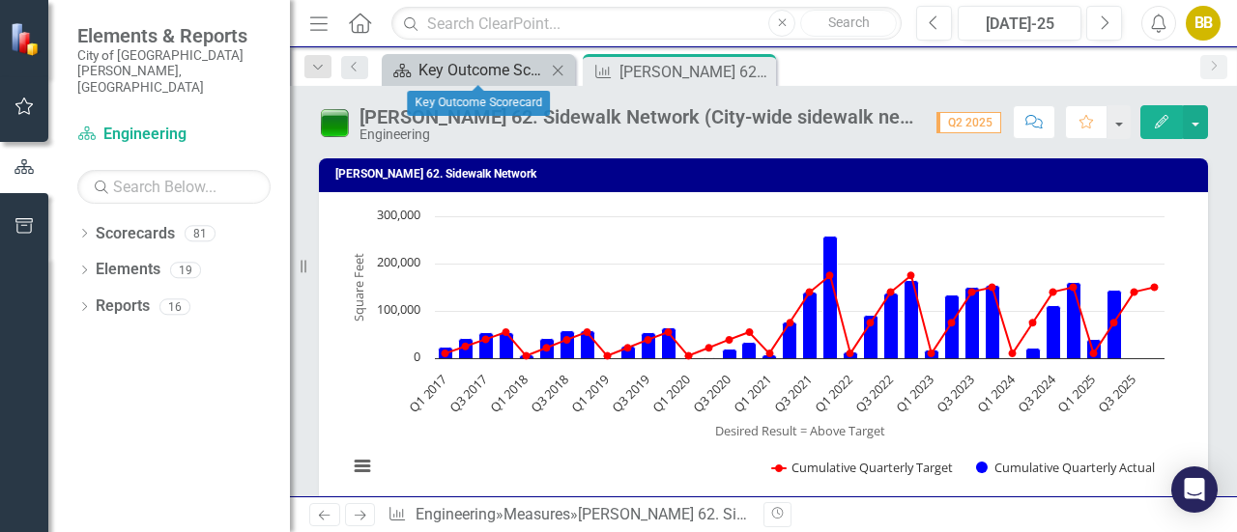 This screenshot has height=532, width=1237. I want to click on div: Chart. Highcharts interactive chart., so click(763, 352).